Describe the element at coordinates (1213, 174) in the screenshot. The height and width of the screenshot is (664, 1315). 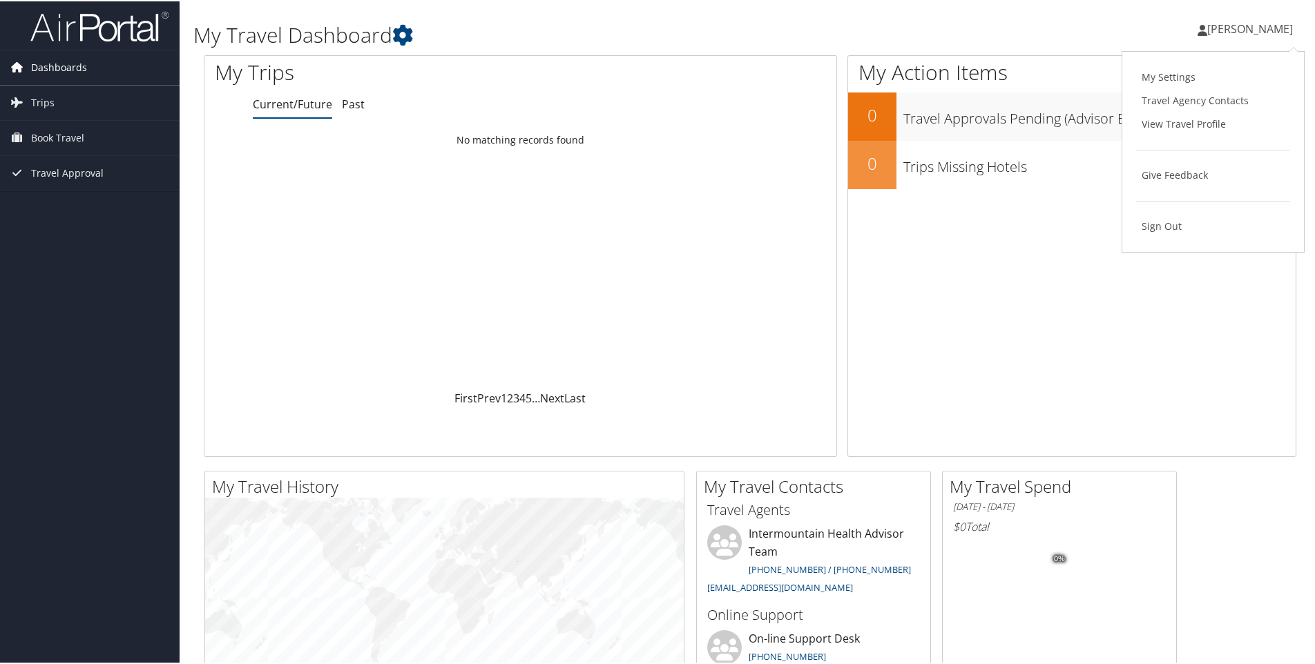
I see `a: Give Feedback` at that location.